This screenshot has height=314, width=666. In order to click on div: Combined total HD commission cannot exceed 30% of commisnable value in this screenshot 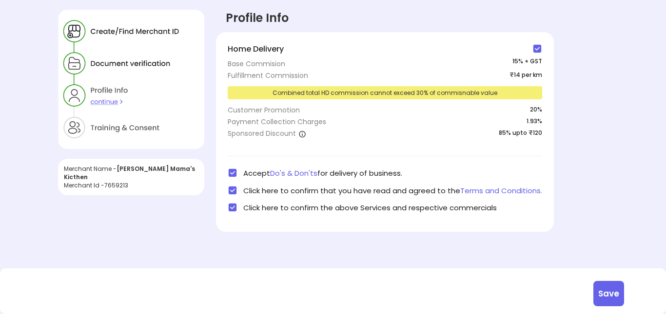, I will do `click(385, 93)`.